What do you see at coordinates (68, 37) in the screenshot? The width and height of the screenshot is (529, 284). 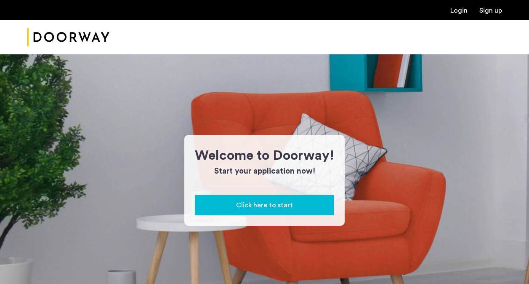 I see `img: logo` at bounding box center [68, 37].